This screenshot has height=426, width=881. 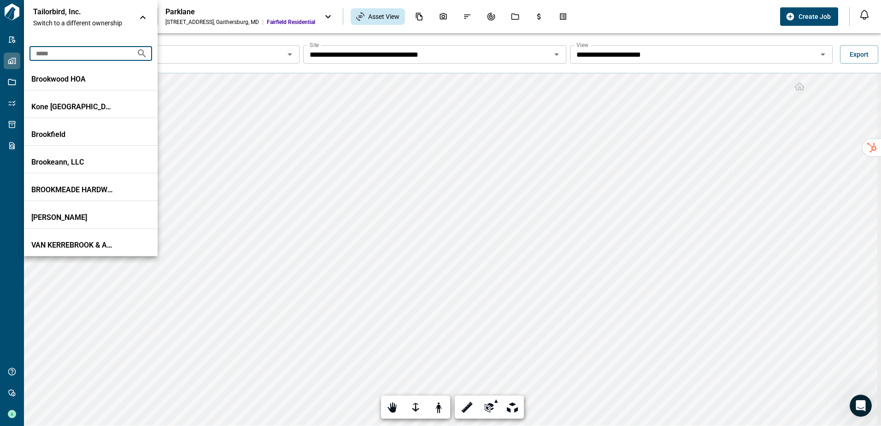 What do you see at coordinates (73, 162) in the screenshot?
I see `p: Brookeann, LLC` at bounding box center [73, 162].